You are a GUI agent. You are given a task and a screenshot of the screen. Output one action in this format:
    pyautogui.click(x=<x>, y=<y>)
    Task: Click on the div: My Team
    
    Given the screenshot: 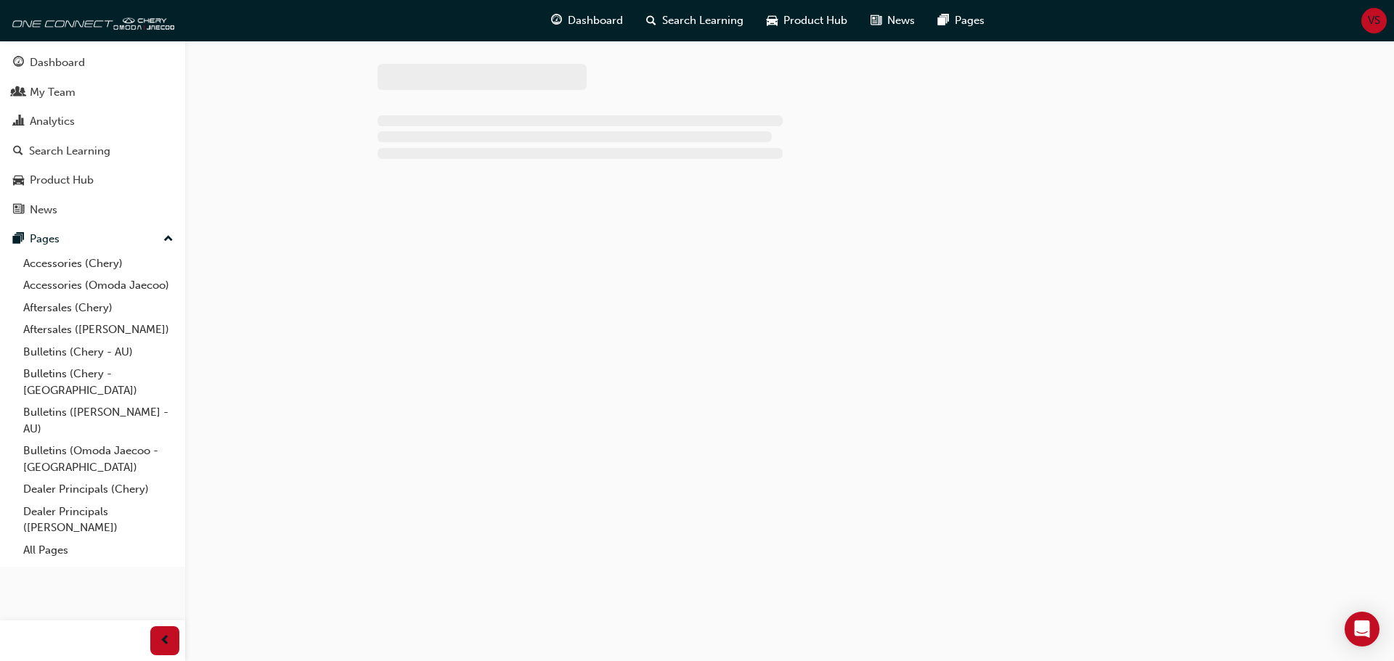 What is the action you would take?
    pyautogui.click(x=52, y=92)
    